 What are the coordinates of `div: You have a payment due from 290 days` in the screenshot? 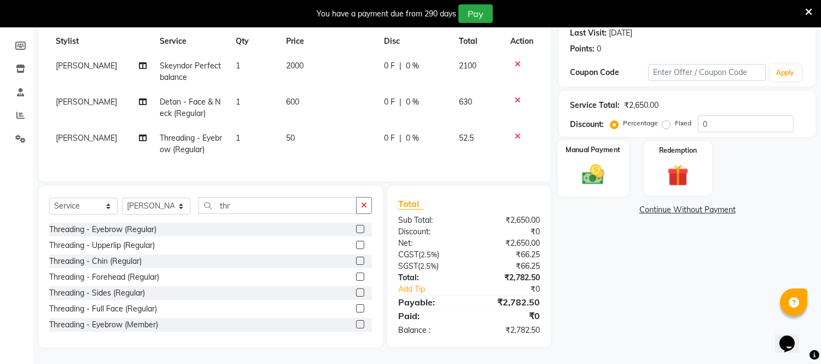 It's located at (386, 14).